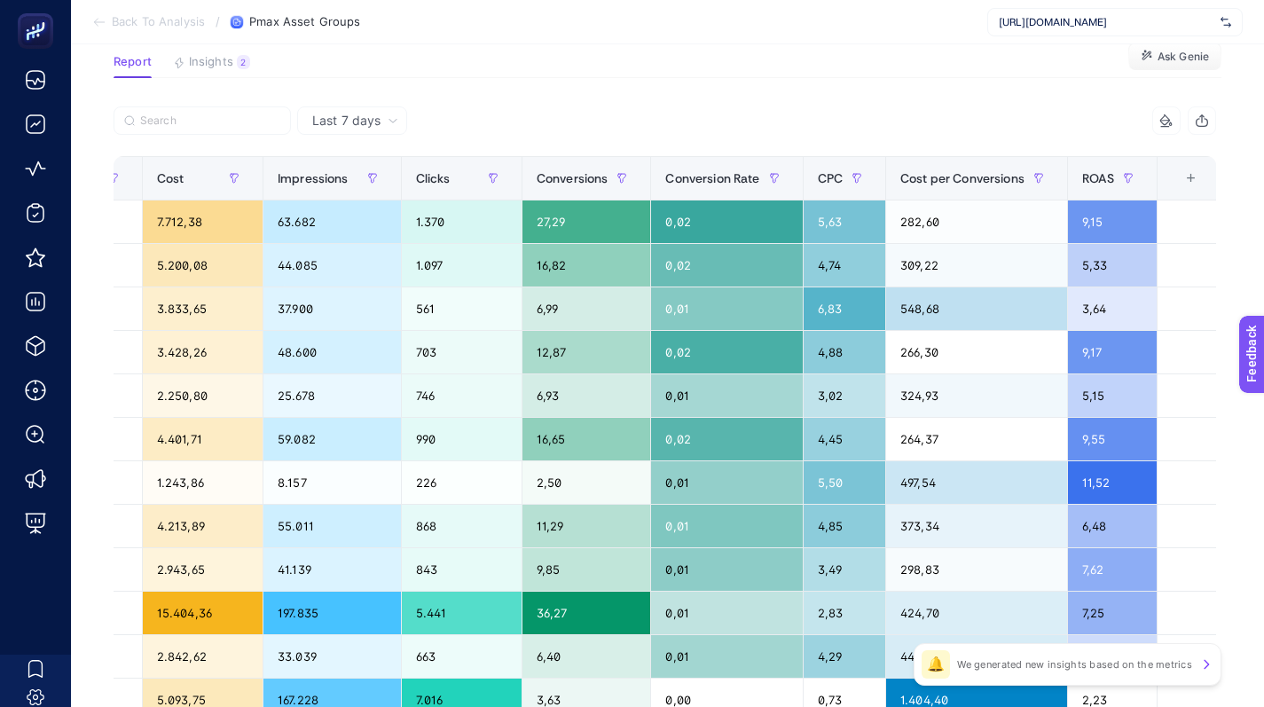 This screenshot has height=707, width=1264. I want to click on div: 2,83, so click(844, 613).